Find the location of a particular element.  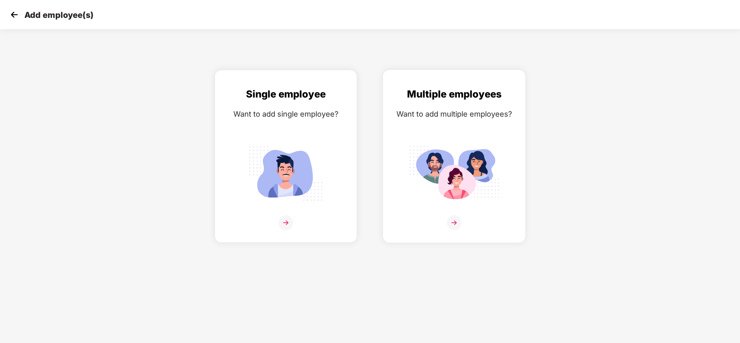

div: Want to add single employee? is located at coordinates (286, 114).